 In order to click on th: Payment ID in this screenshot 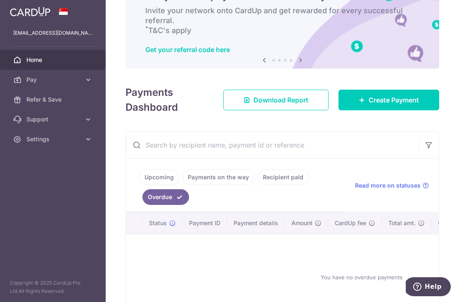, I will do `click(205, 223)`.